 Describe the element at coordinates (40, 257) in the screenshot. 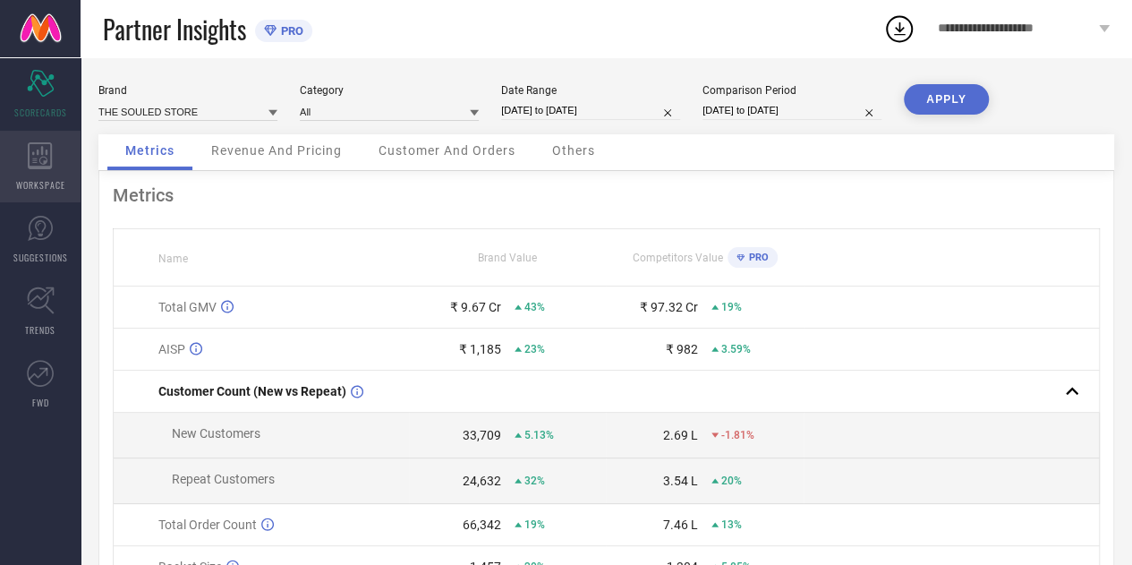

I see `span: SUGGESTIONS` at that location.